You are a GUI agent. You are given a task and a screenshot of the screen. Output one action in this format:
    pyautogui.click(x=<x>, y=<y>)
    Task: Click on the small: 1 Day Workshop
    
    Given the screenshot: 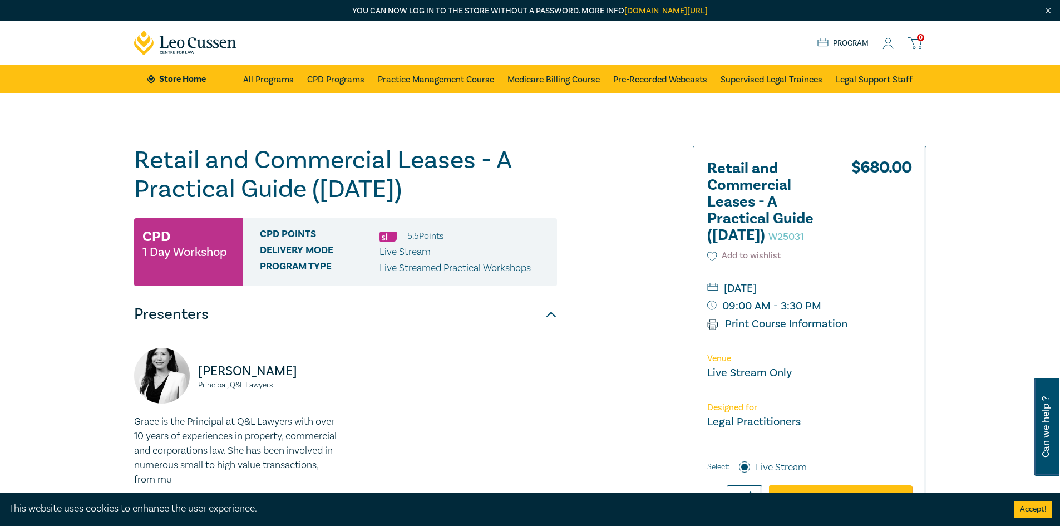 What is the action you would take?
    pyautogui.click(x=185, y=252)
    